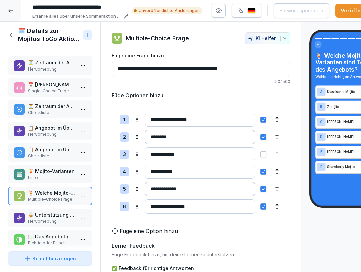 This screenshot has width=361, height=272. I want to click on p: Richtig oder Falsch, so click(52, 243).